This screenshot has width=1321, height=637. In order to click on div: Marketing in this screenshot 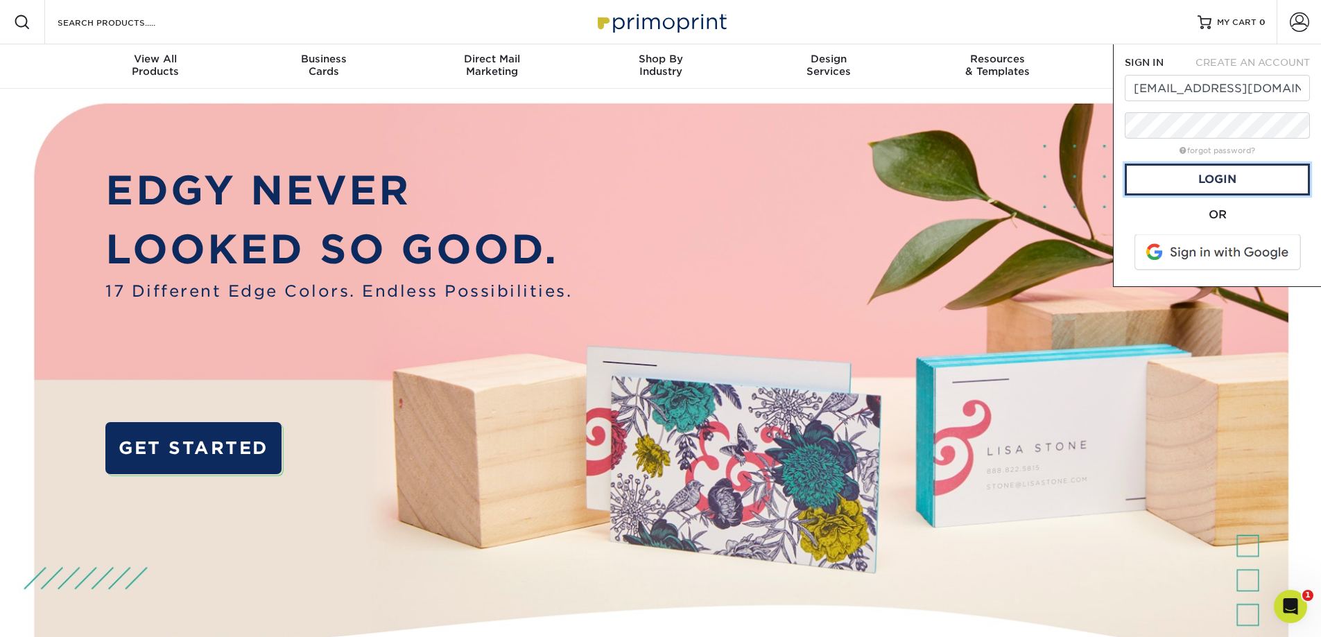, I will do `click(492, 65)`.